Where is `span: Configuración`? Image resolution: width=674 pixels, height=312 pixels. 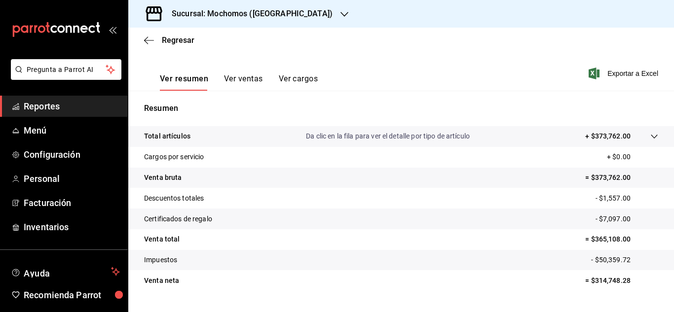
span: Configuración is located at coordinates (72, 154).